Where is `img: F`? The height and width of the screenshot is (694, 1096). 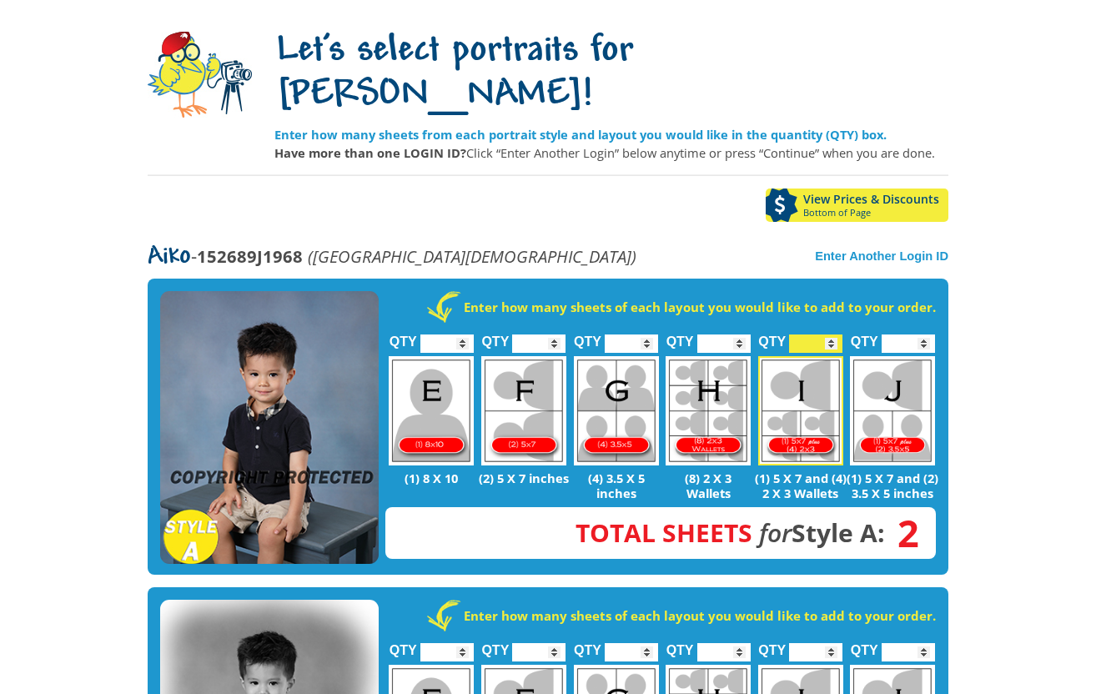 img: F is located at coordinates (524, 410).